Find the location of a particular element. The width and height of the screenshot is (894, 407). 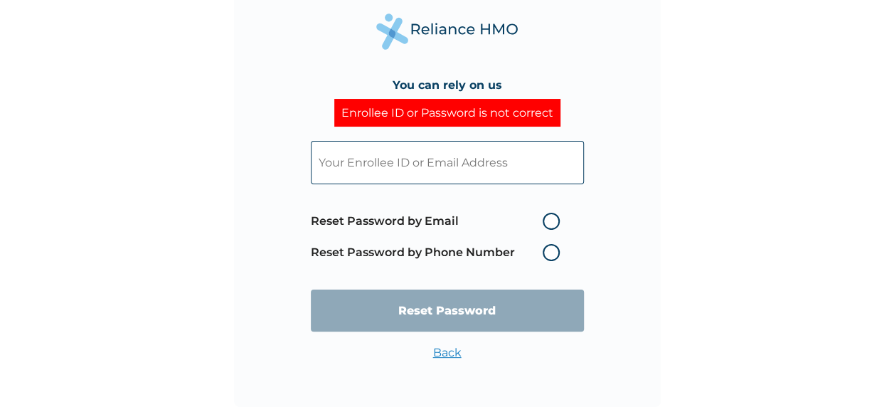

img: Reliance Health's Logo is located at coordinates (448, 31).